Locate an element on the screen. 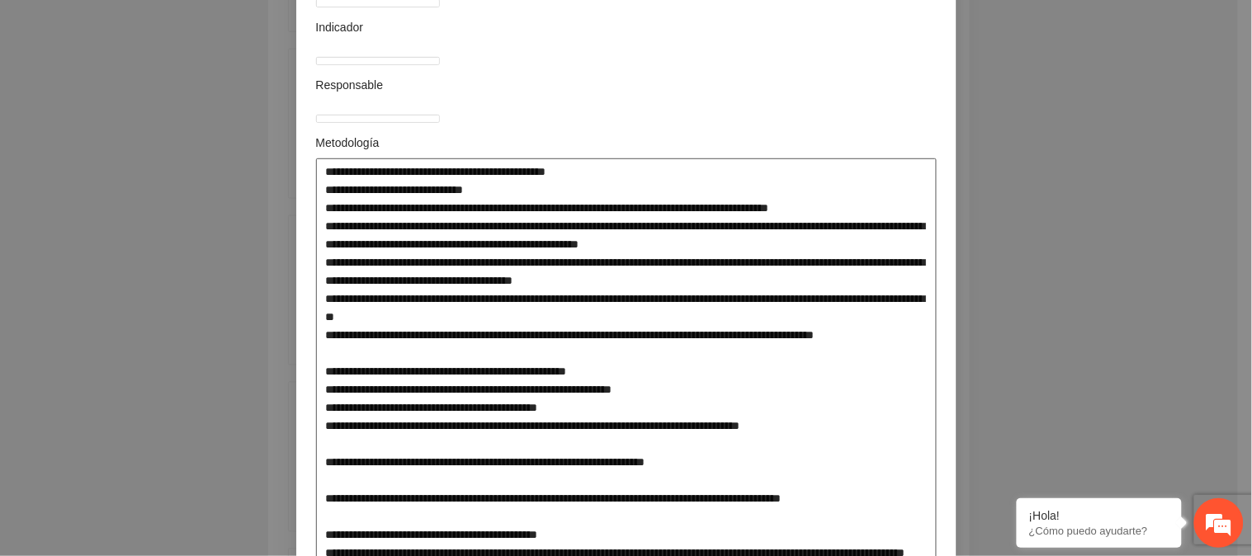  span: Indicador is located at coordinates (343, 27).